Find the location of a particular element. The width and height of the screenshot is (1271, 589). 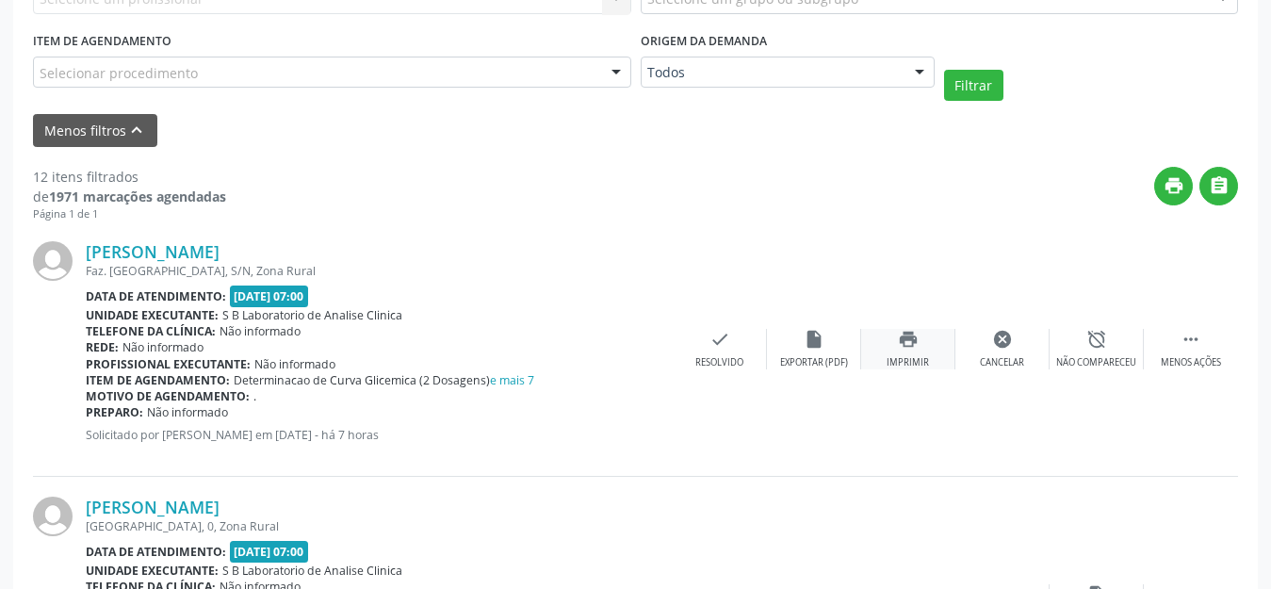

div: Imprimir is located at coordinates (907, 363).